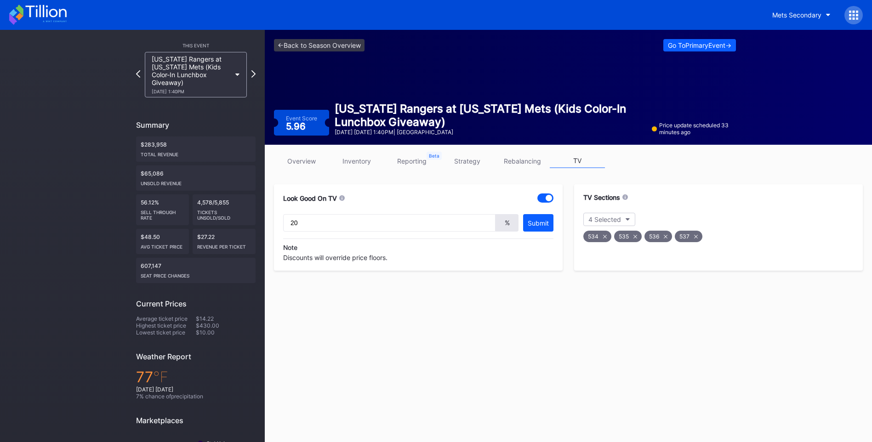 The image size is (872, 442). What do you see at coordinates (578, 161) in the screenshot?
I see `a: TV` at bounding box center [578, 161].